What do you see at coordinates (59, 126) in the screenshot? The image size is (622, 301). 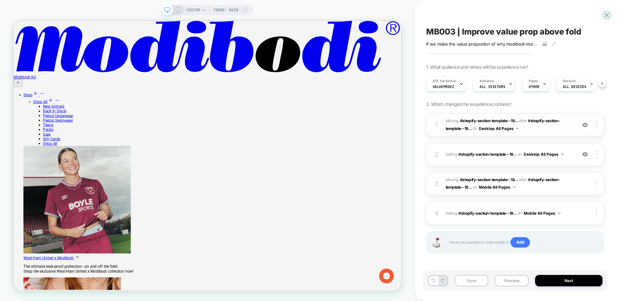 I see `a: Period Underwear` at bounding box center [59, 126].